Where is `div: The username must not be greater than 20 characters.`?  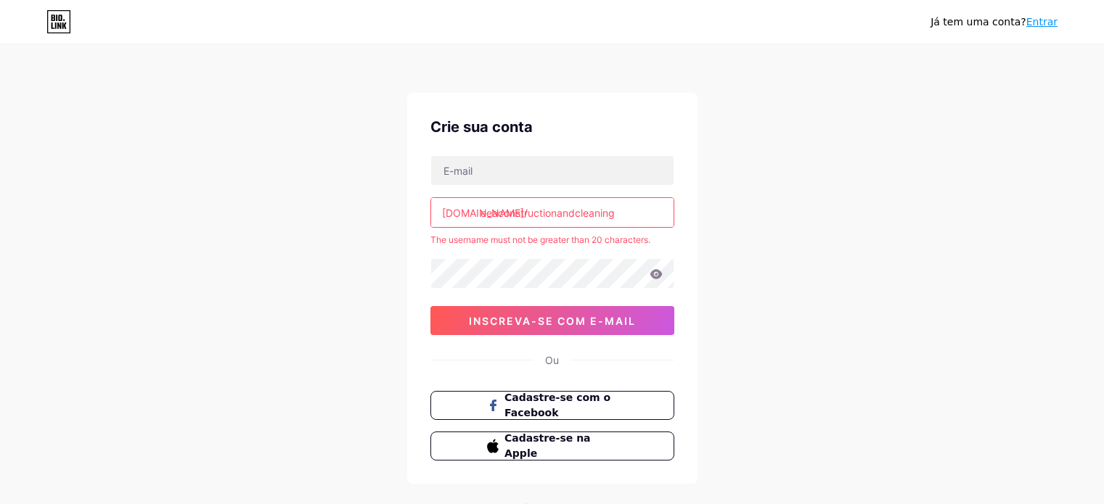 div: The username must not be greater than 20 characters. is located at coordinates (552, 240).